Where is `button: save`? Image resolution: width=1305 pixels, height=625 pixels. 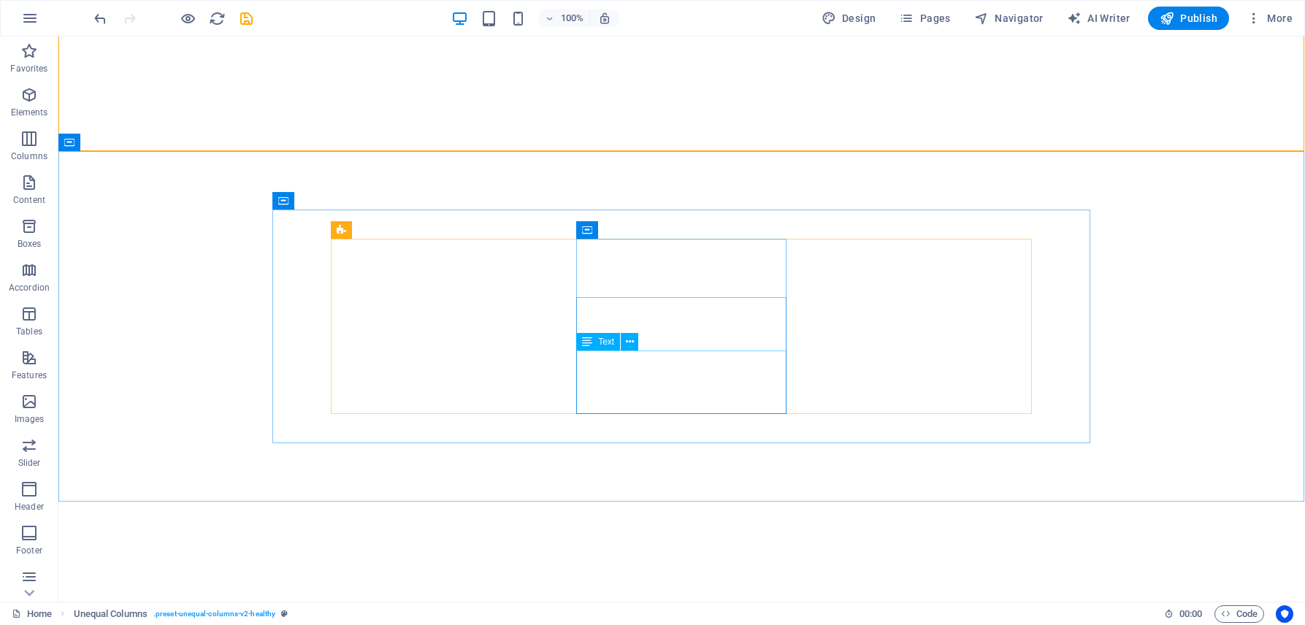 button: save is located at coordinates (246, 18).